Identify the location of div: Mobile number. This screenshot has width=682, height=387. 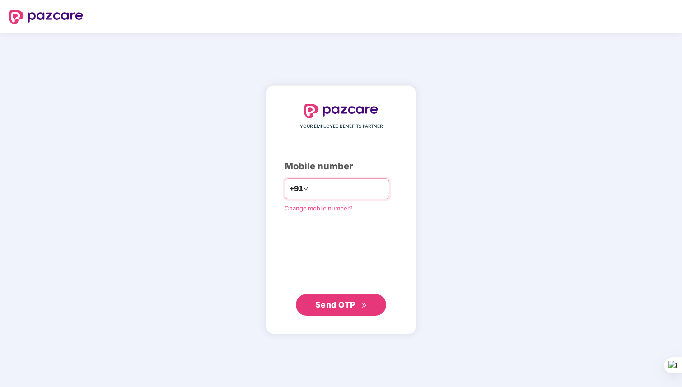
(341, 166).